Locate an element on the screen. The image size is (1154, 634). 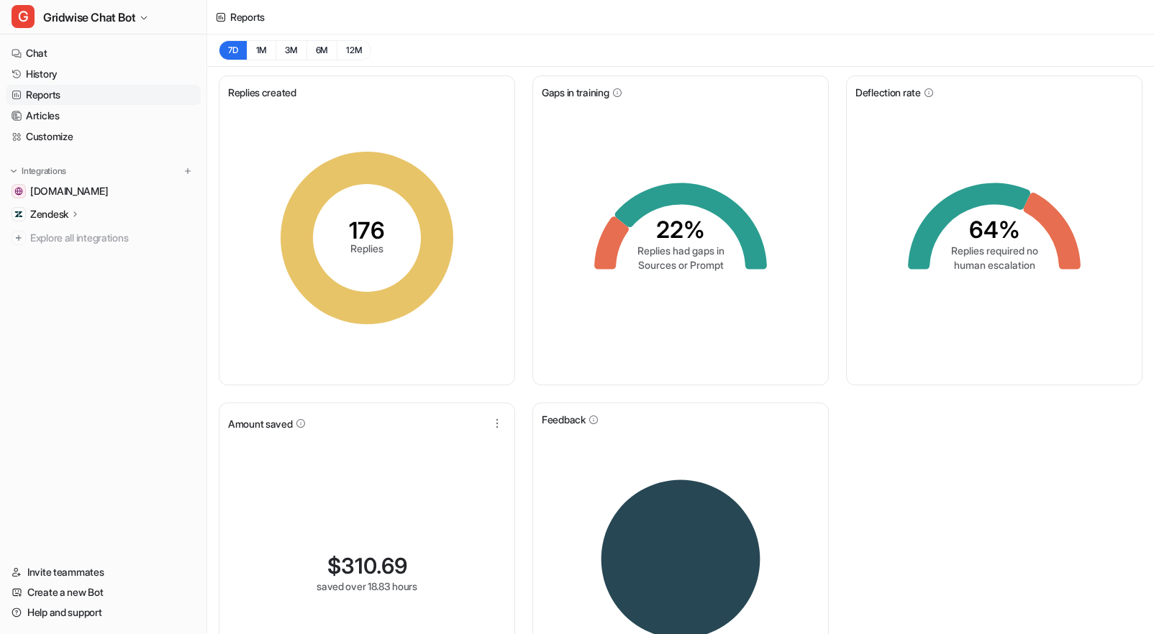
tspan: Replies required no is located at coordinates (994, 250).